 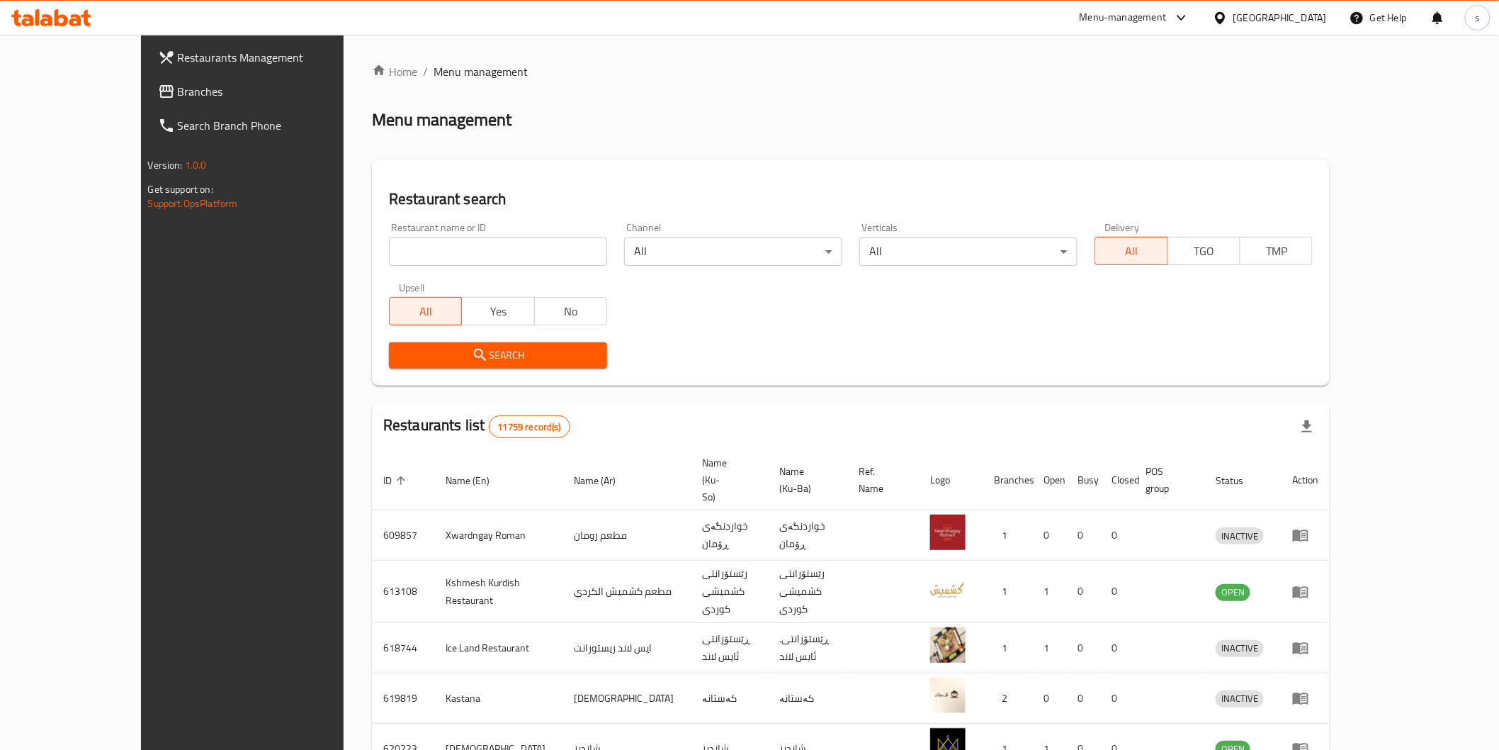 What do you see at coordinates (1276, 251) in the screenshot?
I see `button: TMP` at bounding box center [1276, 251].